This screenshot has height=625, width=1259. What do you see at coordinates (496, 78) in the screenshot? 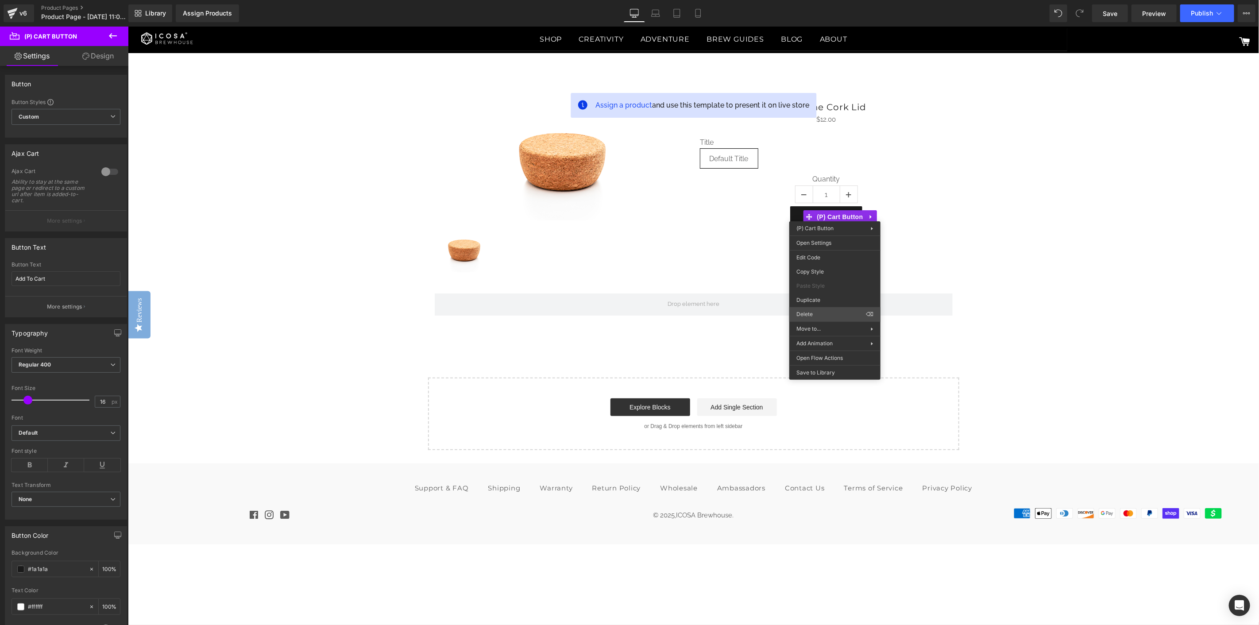
I see `span: Assign a product` at bounding box center [496, 78].